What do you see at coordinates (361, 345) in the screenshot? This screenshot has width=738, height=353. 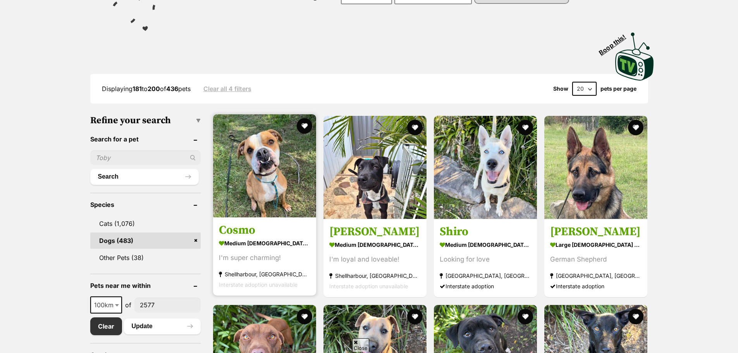 I see `span: Close` at bounding box center [361, 345].